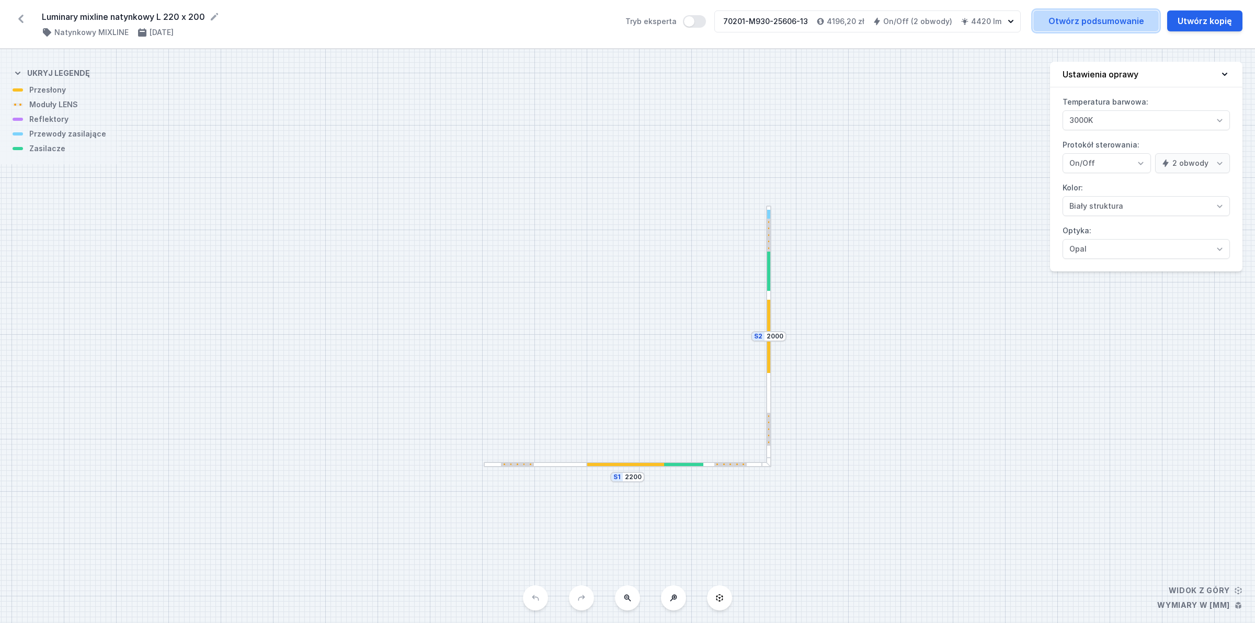 The image size is (1255, 623). Describe the element at coordinates (92, 32) in the screenshot. I see `h4: Natynkowy MIXLINE` at that location.